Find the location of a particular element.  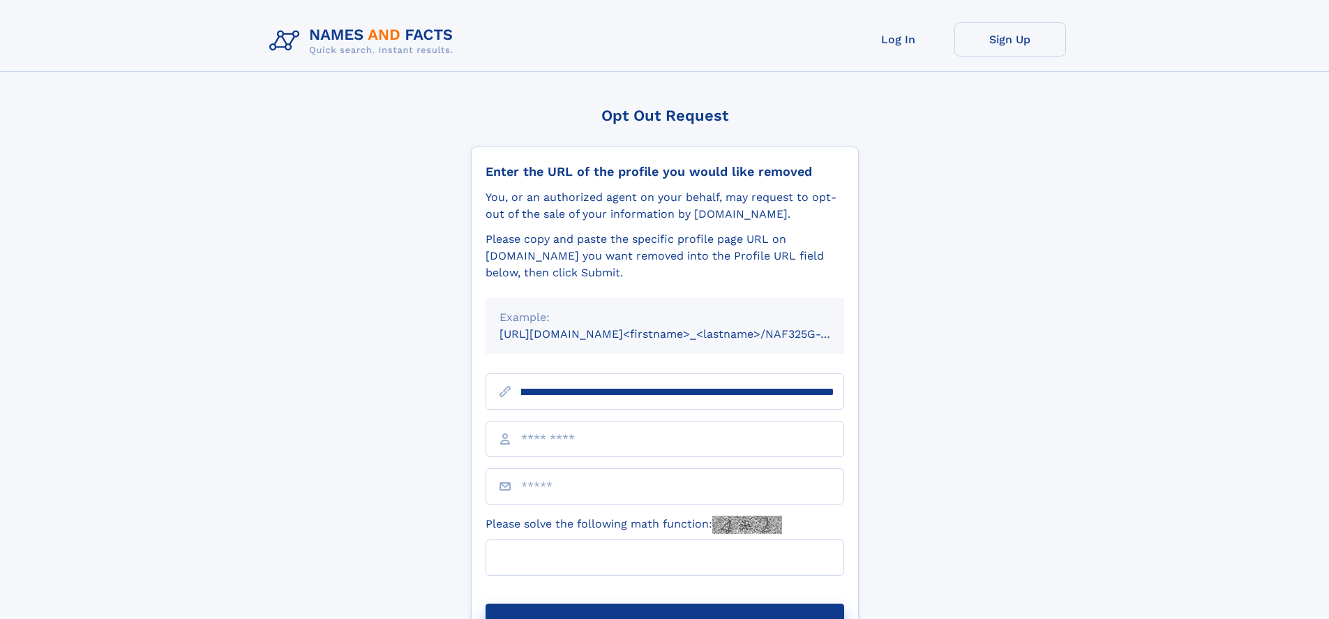

div: Enter the URL of the profile you would like removed is located at coordinates (665, 172).